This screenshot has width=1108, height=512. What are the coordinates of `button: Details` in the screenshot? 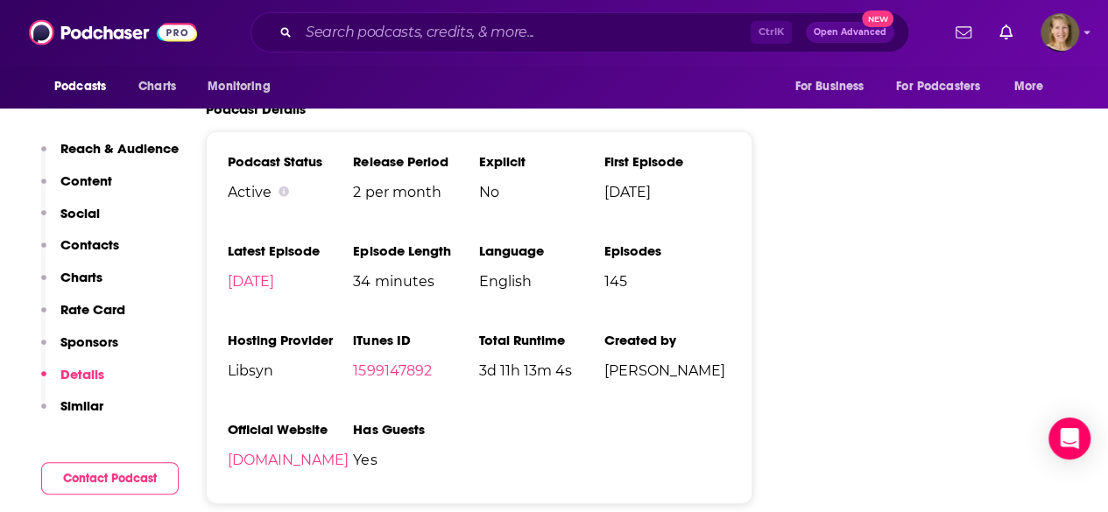 It's located at (73, 382).